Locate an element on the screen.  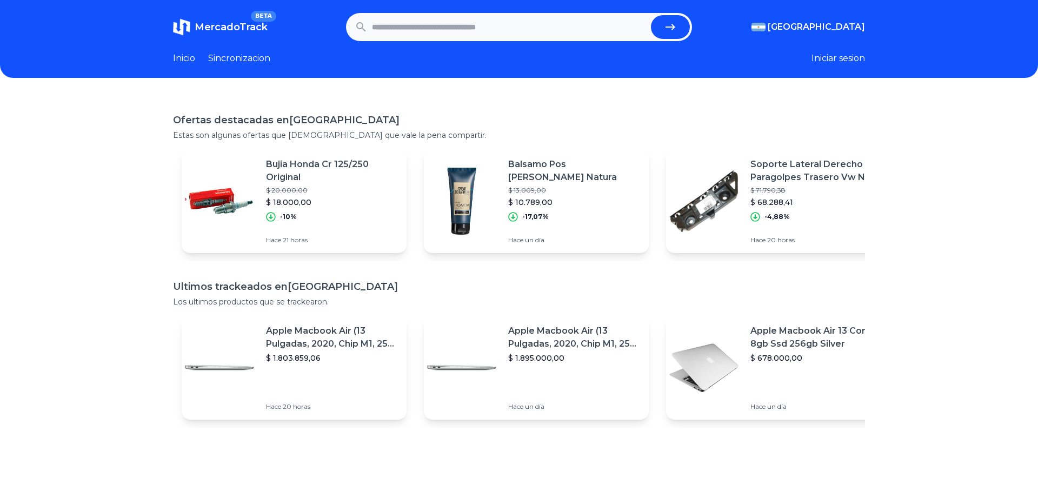
p: $ 1.803.859,06 is located at coordinates (332, 358).